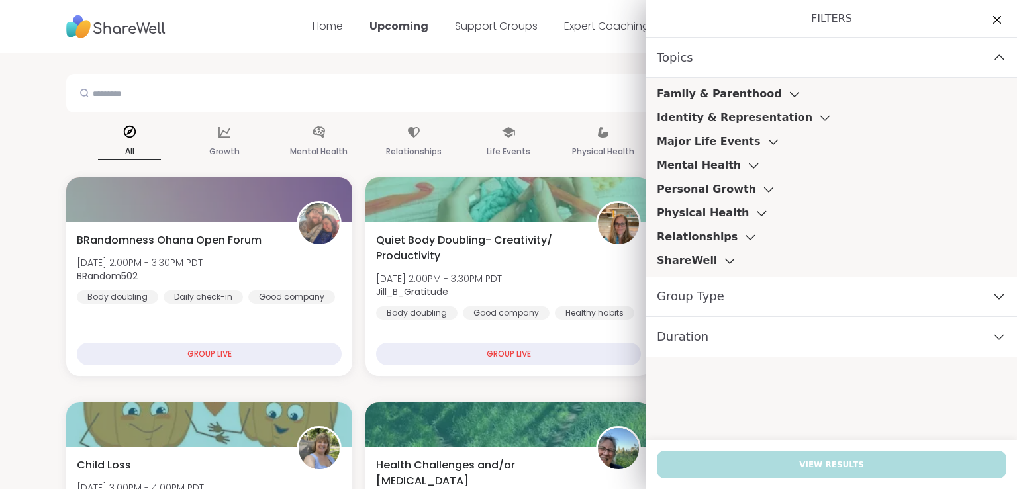 The width and height of the screenshot is (1017, 489). I want to click on img: ShareWell Nav Logo, so click(116, 26).